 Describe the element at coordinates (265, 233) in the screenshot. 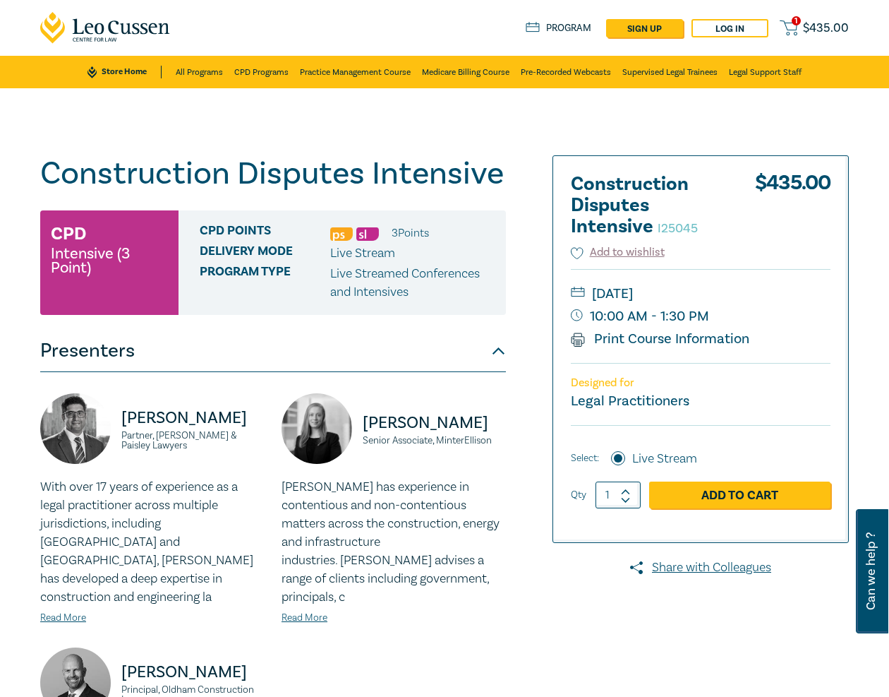

I see `span: CPD Points` at that location.